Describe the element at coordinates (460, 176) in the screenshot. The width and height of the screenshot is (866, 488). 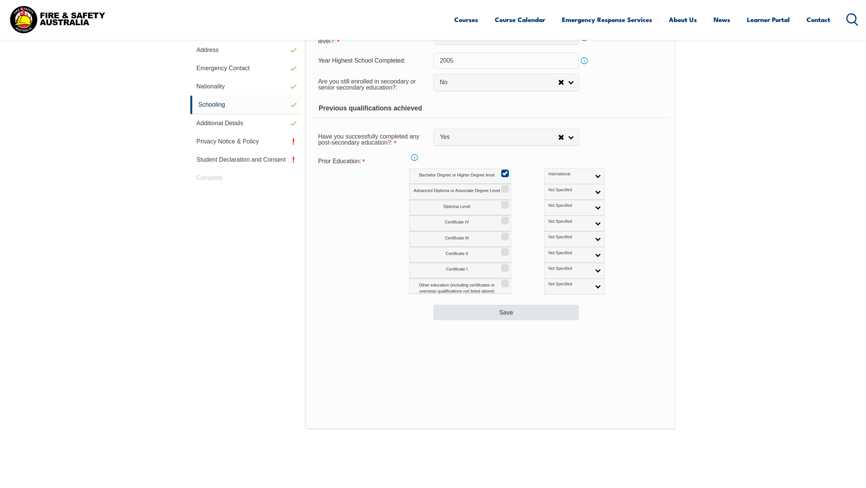
I see `label: Bachelor Degree or Higher Degree level` at that location.